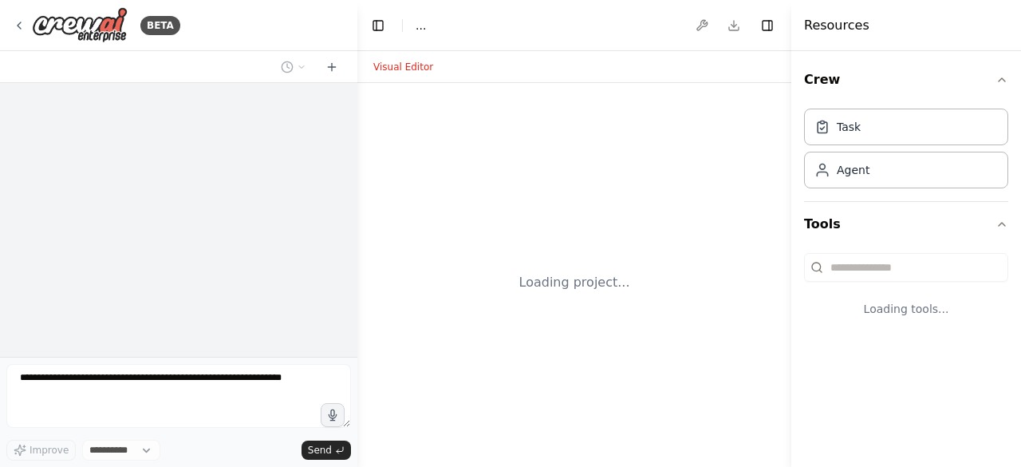  Describe the element at coordinates (332, 67) in the screenshot. I see `button: Start a new chat` at that location.